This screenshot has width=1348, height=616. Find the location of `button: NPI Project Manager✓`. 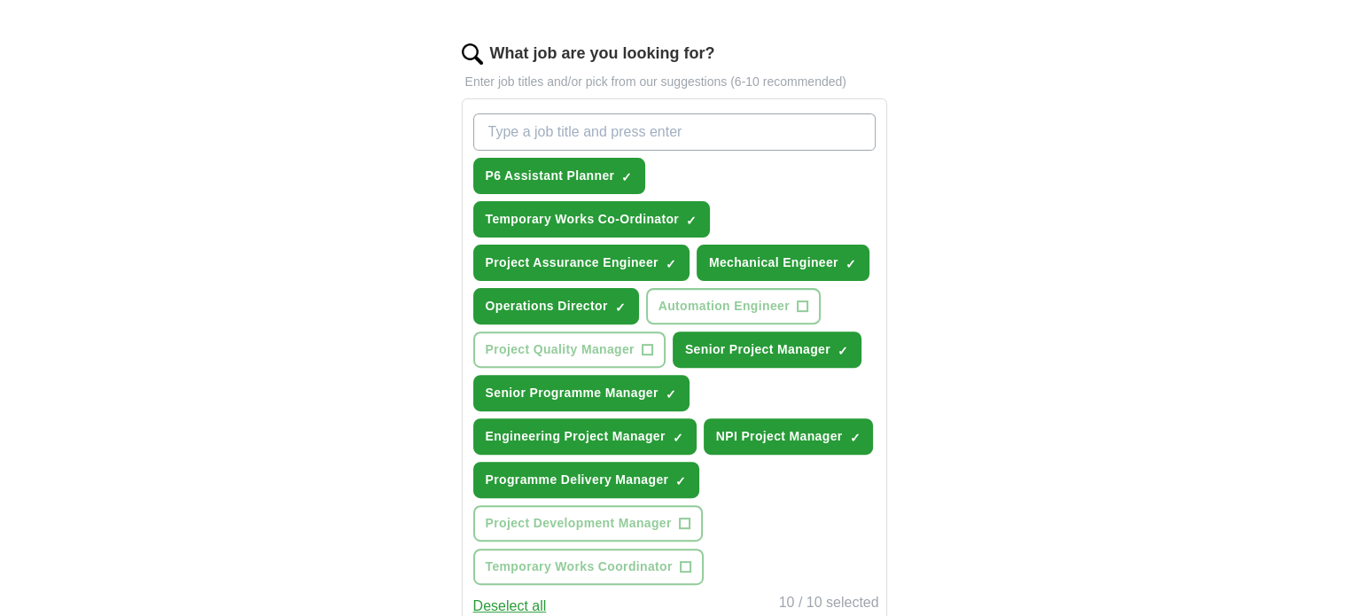

button: NPI Project Manager✓ is located at coordinates (789, 436).